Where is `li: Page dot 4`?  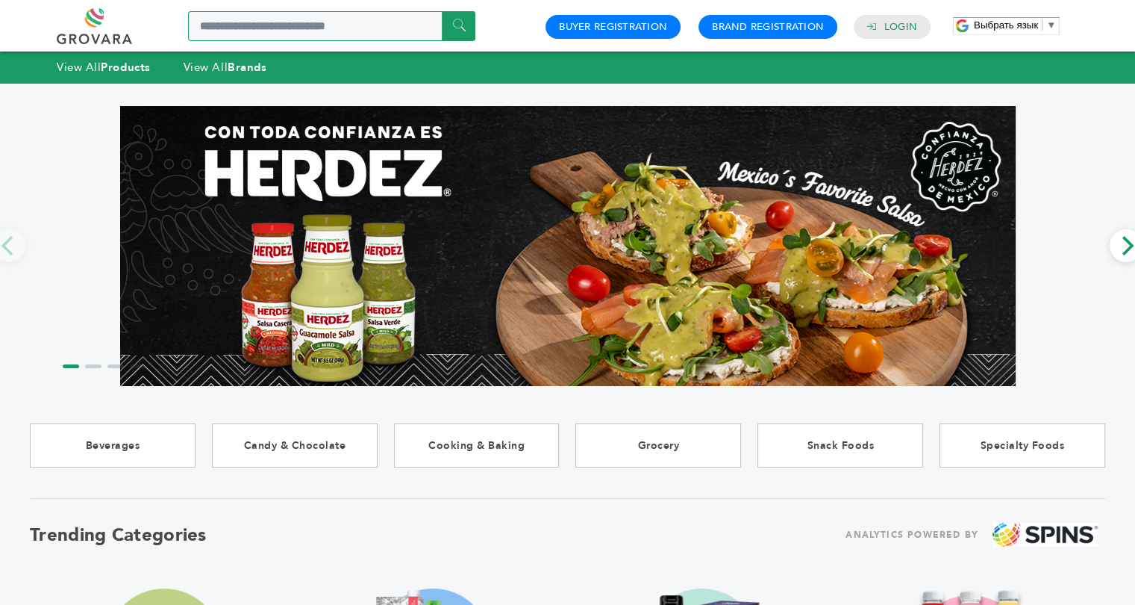 li: Page dot 4 is located at coordinates (138, 366).